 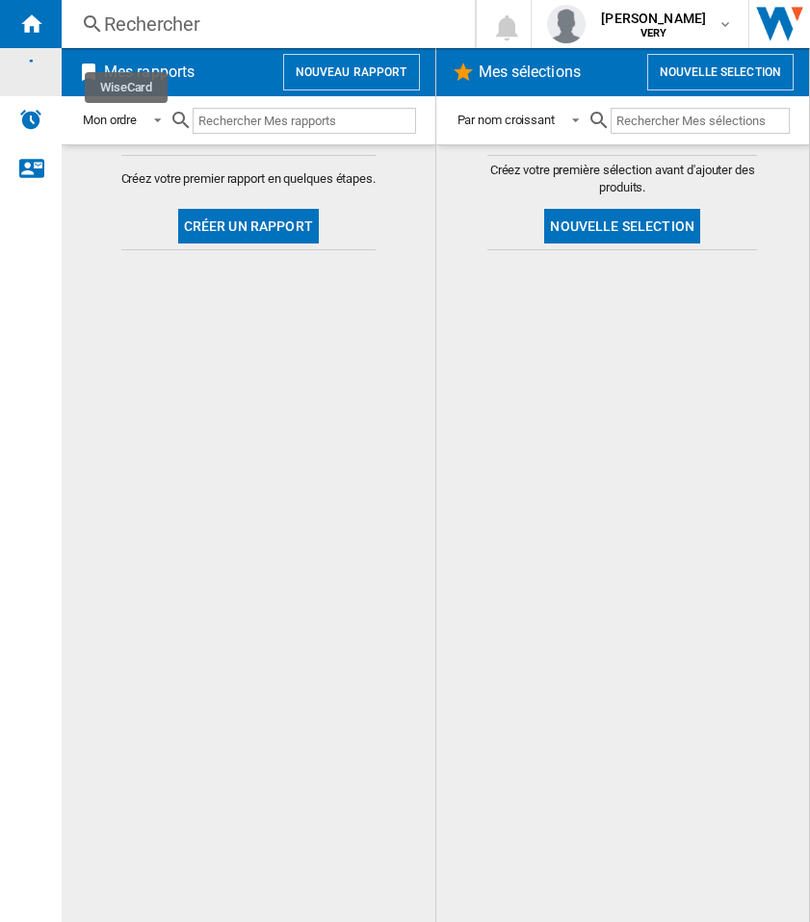 I want to click on img: profile.jpg, so click(x=566, y=24).